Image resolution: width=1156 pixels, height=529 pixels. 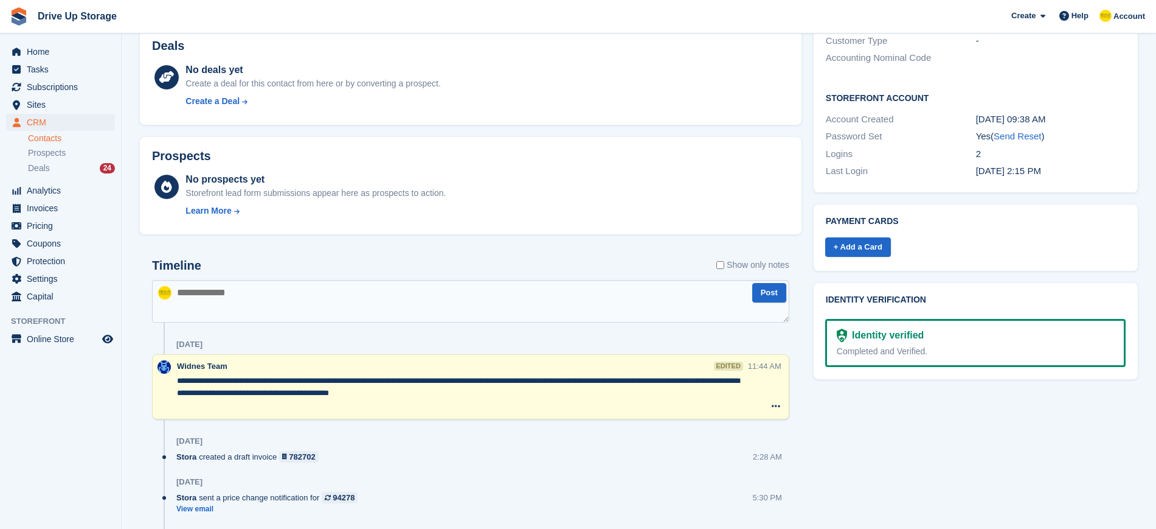 I want to click on a: Drive Up Storage, so click(x=77, y=16).